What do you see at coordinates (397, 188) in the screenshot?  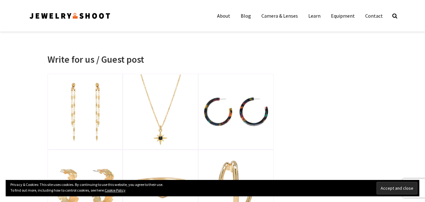 I see `input: Accept and close` at bounding box center [397, 188].